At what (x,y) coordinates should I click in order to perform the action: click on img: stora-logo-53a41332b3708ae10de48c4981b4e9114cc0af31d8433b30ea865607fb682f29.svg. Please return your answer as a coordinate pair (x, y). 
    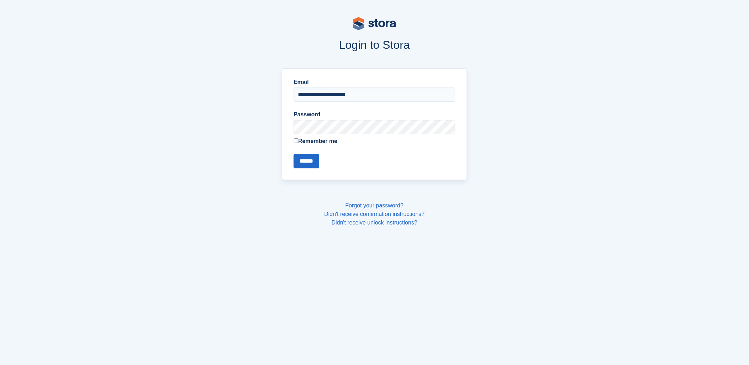
    Looking at the image, I should click on (375, 23).